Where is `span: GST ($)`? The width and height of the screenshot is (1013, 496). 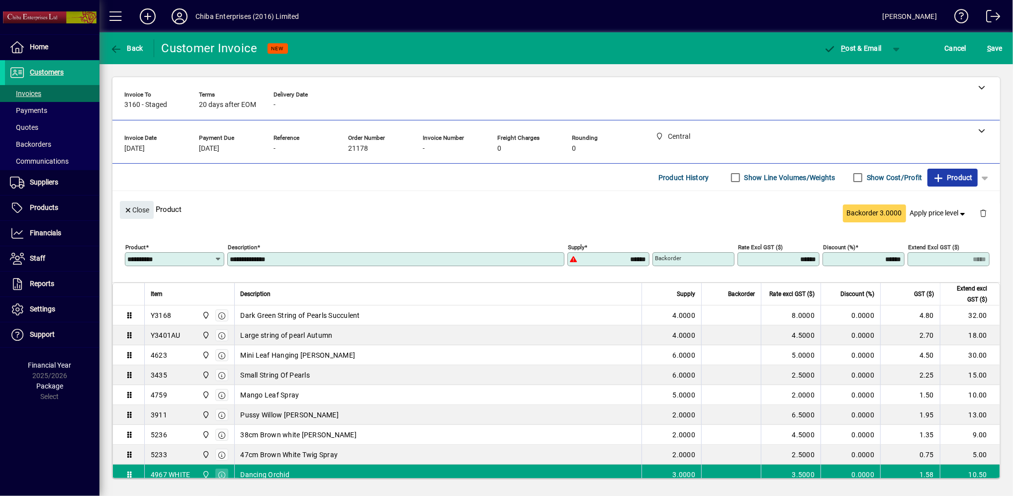
span: GST ($) is located at coordinates (924, 294).